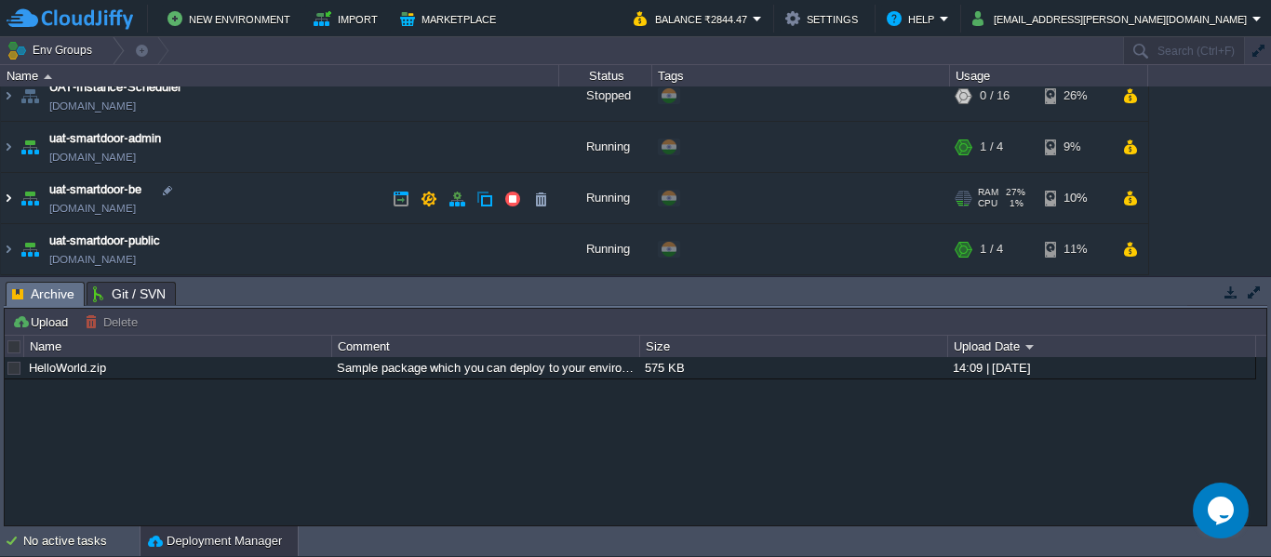 This screenshot has height=557, width=1271. I want to click on div: Upload Date, so click(1101, 346).